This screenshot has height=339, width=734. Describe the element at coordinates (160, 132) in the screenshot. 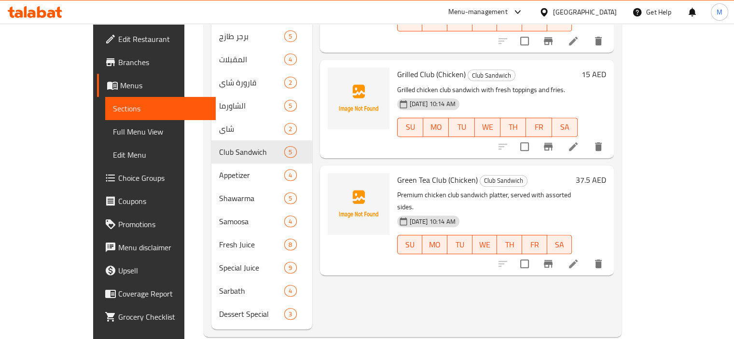

I see `a: Full Menu View` at that location.